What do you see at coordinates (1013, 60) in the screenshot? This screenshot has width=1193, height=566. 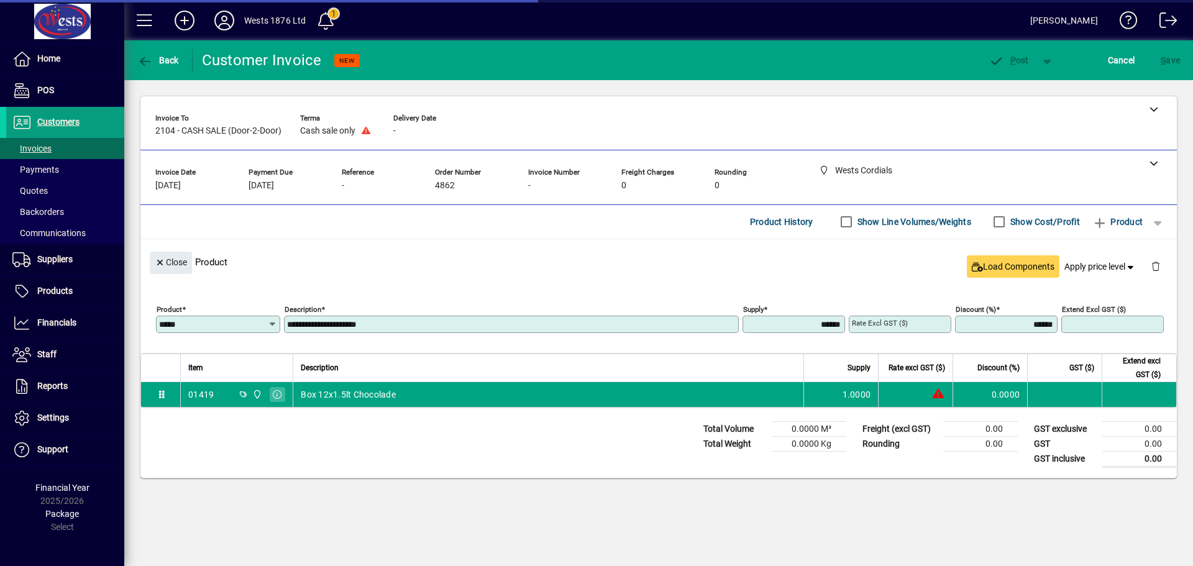 I see `span: P` at bounding box center [1013, 60].